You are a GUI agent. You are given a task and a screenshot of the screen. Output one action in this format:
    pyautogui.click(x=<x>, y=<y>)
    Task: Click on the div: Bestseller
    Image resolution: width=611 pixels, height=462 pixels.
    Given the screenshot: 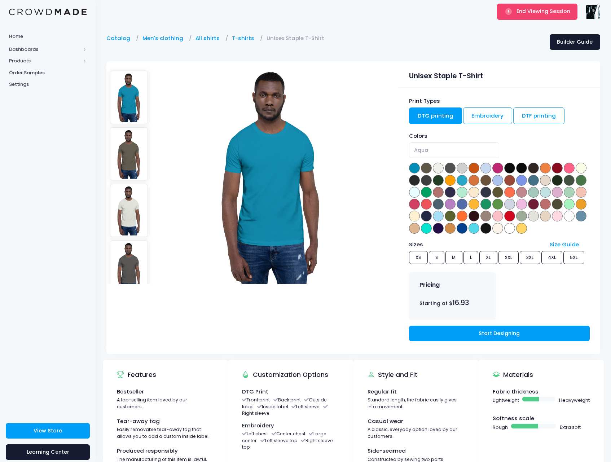 What is the action you would take?
    pyautogui.click(x=165, y=392)
    